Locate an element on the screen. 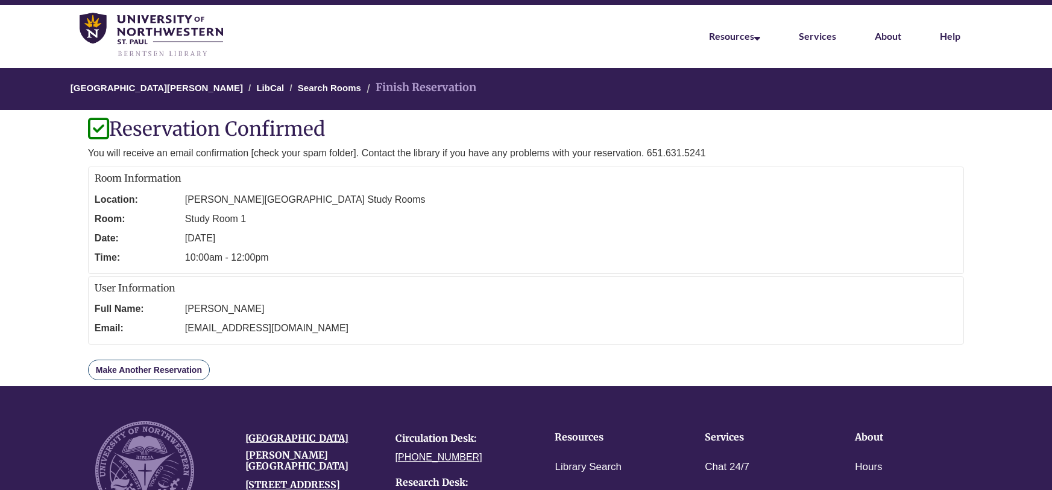  a: LibCal is located at coordinates (270, 87).